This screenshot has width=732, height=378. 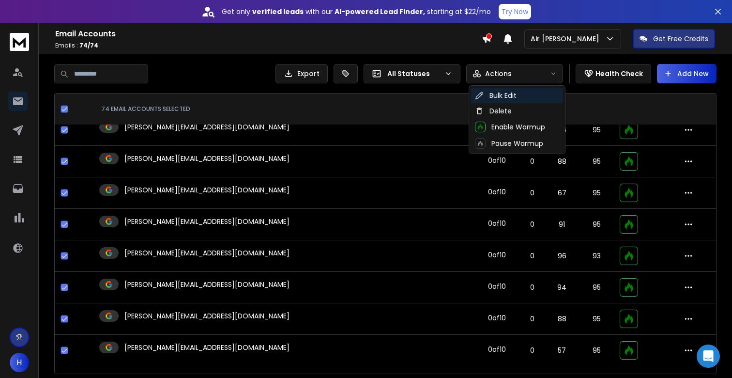 What do you see at coordinates (562, 193) in the screenshot?
I see `td: 67` at bounding box center [562, 193].